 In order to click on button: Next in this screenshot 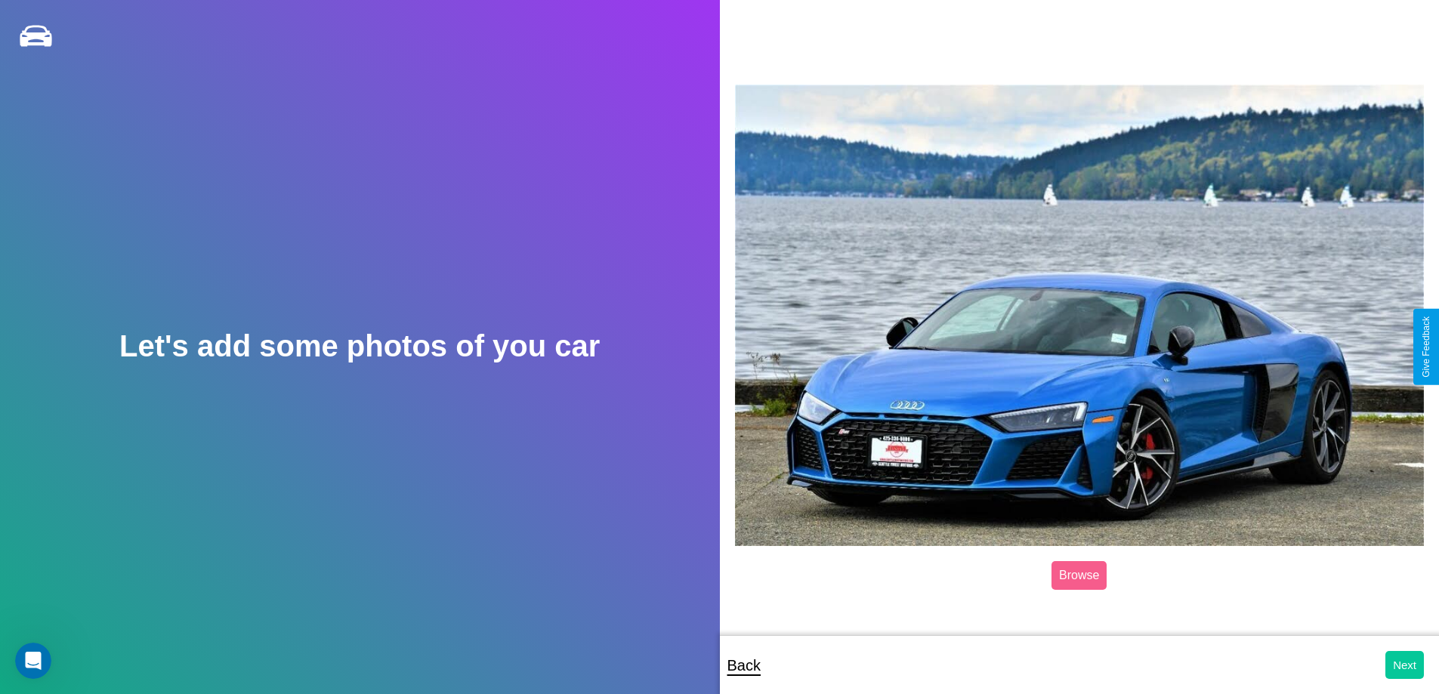, I will do `click(1405, 665)`.